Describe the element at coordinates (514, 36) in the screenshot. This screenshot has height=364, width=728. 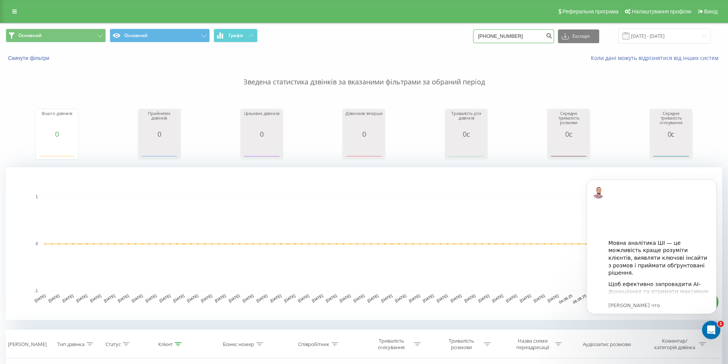
I see `input: Пошук за номером` at that location.